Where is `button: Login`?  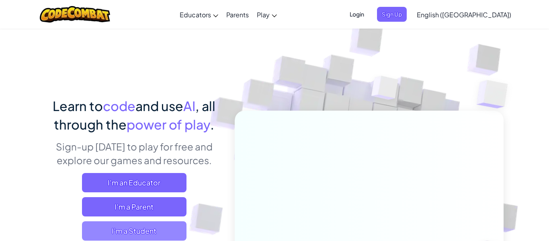 button: Login is located at coordinates (357, 14).